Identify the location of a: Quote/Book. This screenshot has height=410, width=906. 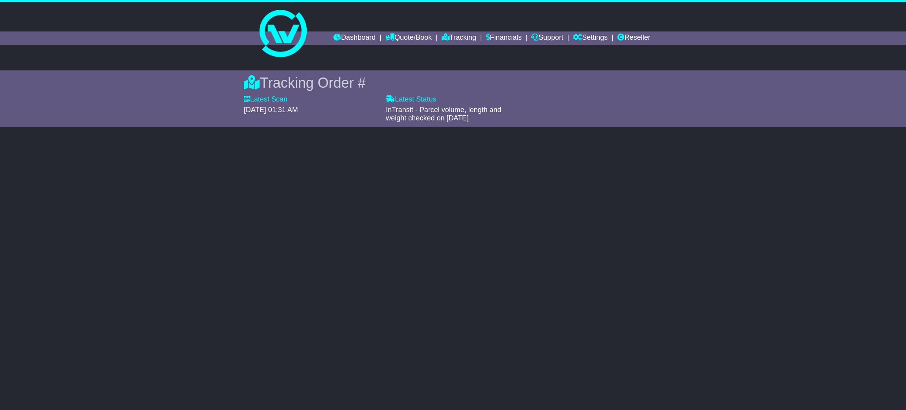
(409, 38).